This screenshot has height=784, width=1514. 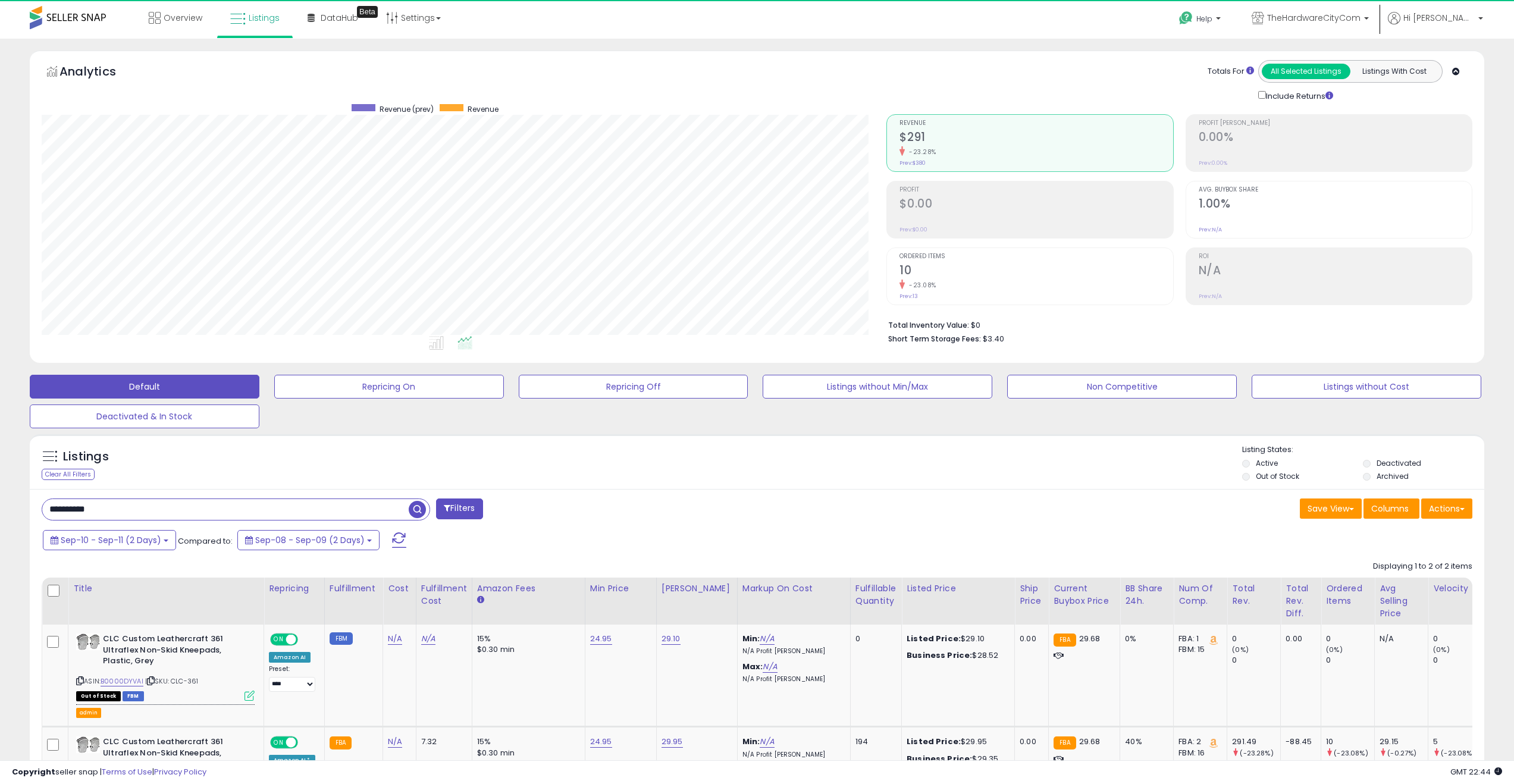 I want to click on span: Ordered Items, so click(x=1036, y=256).